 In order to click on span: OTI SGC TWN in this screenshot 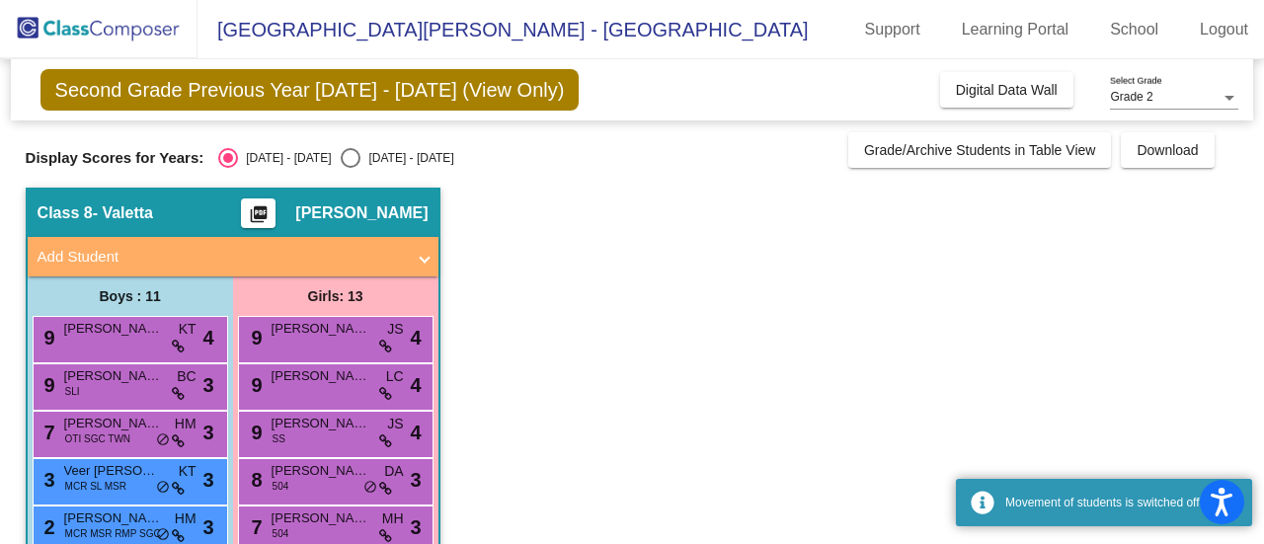, I will do `click(98, 438)`.